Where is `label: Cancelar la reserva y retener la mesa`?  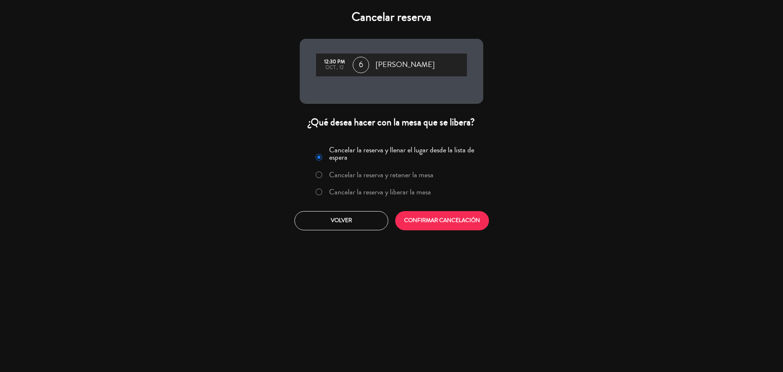
label: Cancelar la reserva y retener la mesa is located at coordinates (381, 175).